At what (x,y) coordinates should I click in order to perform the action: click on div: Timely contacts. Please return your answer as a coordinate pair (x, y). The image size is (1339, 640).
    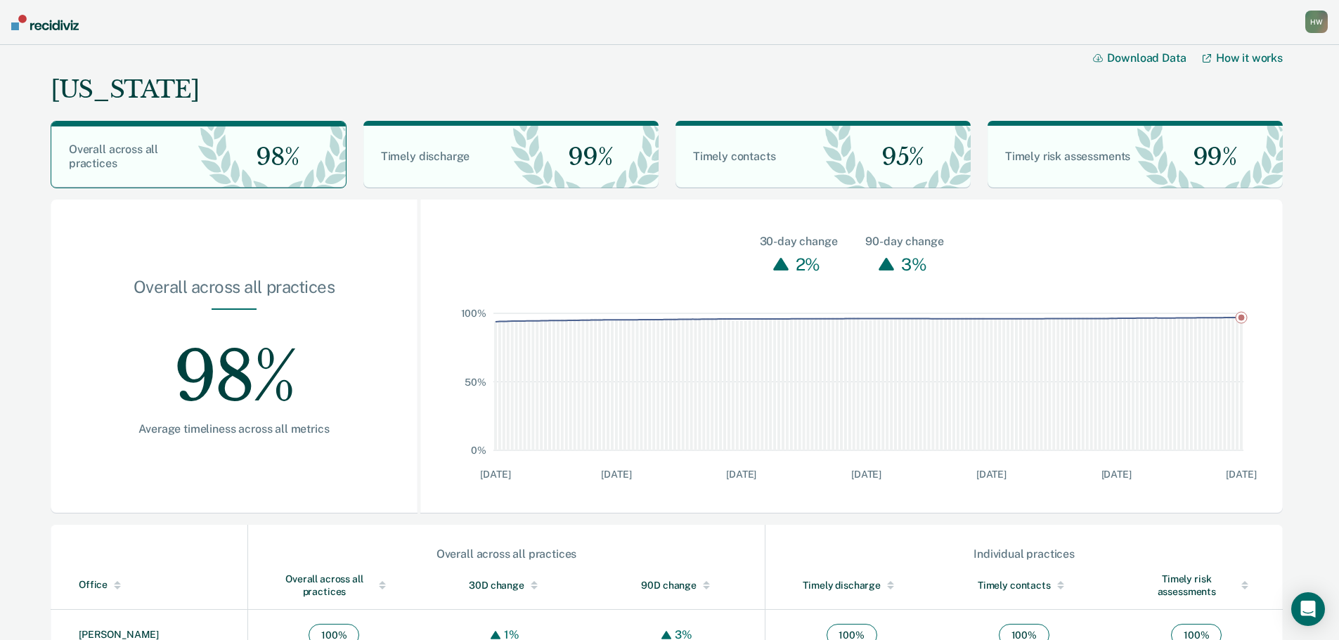
    Looking at the image, I should click on (1023, 585).